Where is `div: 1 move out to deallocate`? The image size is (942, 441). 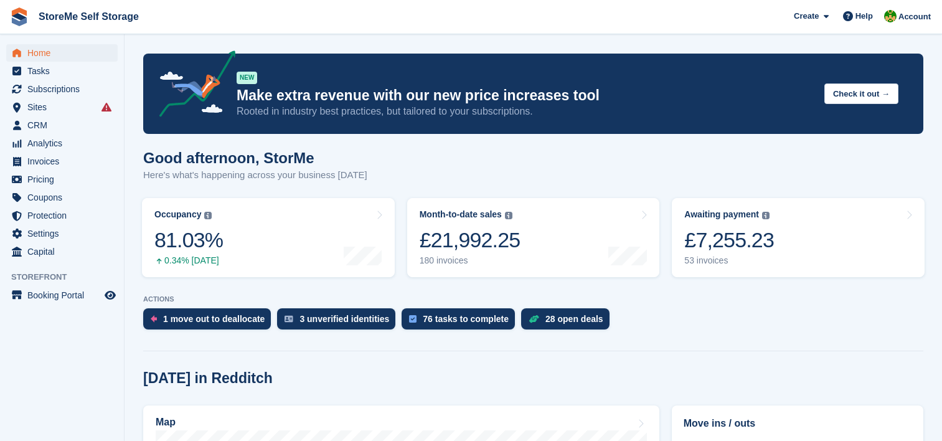 div: 1 move out to deallocate is located at coordinates (214, 319).